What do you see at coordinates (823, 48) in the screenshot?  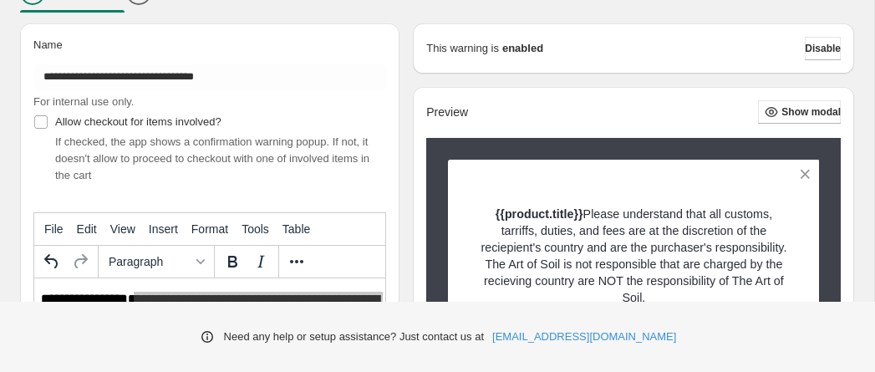 I see `span: Disable` at bounding box center [823, 48].